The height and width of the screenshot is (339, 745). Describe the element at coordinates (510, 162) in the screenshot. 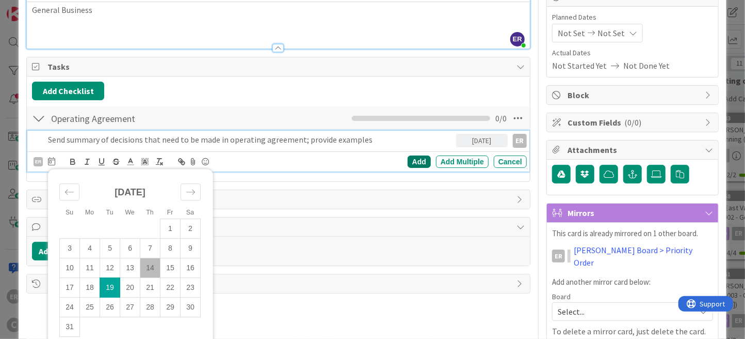

I see `div: Cancel` at that location.